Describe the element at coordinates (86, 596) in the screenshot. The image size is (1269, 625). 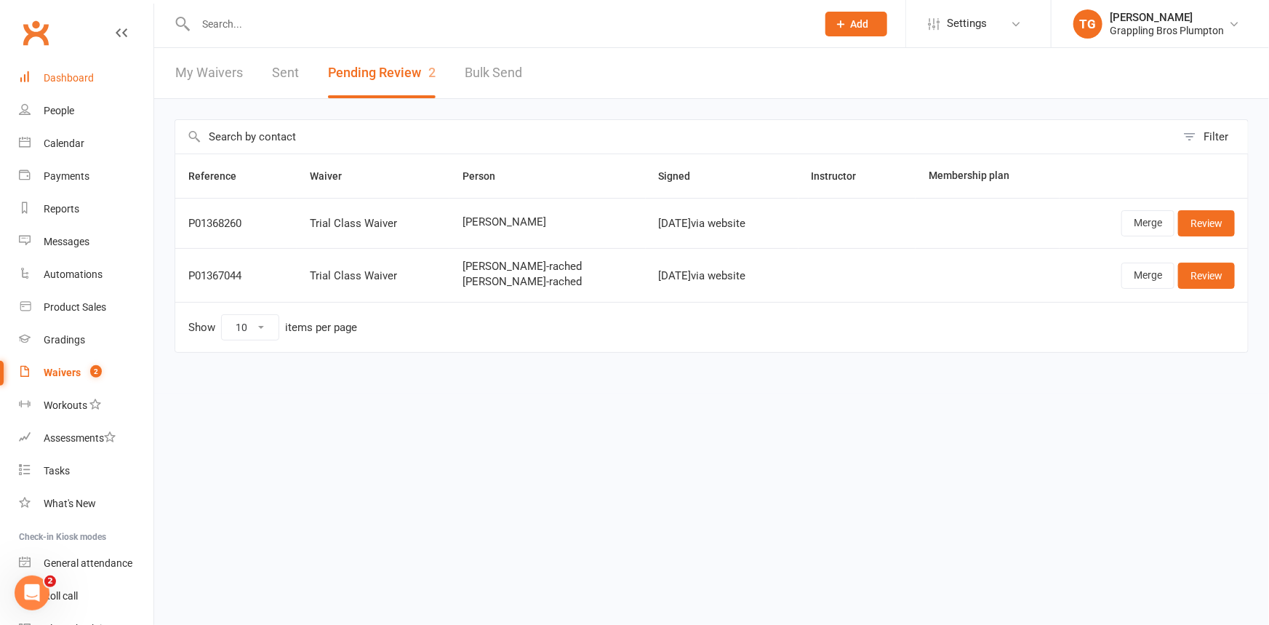
I see `a: Roll call` at that location.